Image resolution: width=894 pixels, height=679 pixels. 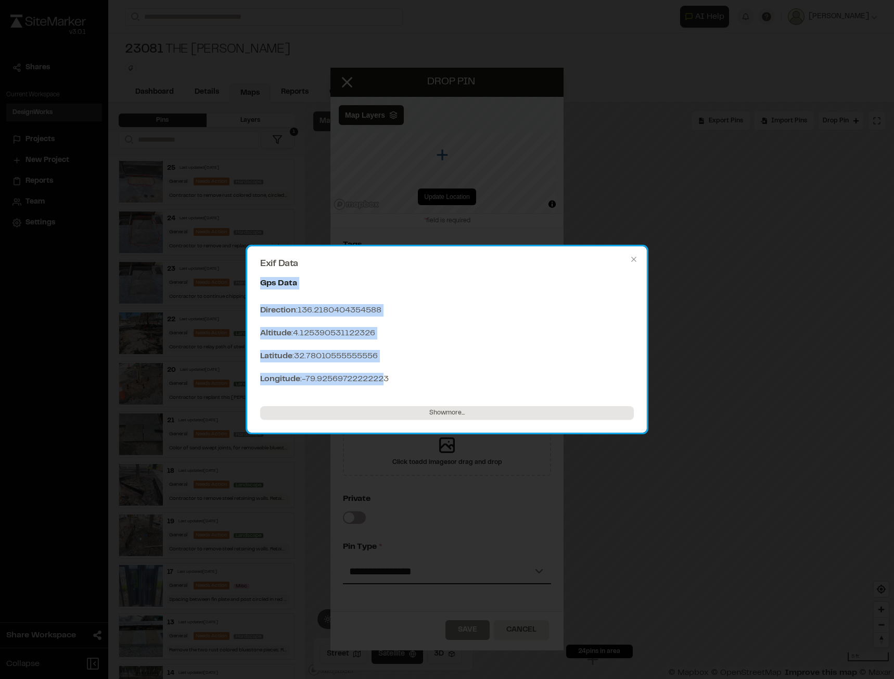 I want to click on p: : 32.78010555555556, so click(x=447, y=356).